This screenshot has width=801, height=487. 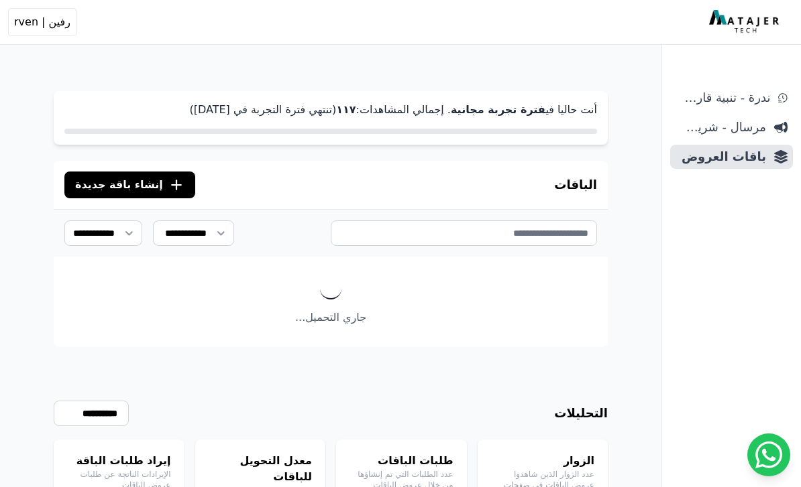 What do you see at coordinates (745, 22) in the screenshot?
I see `img: MatajerTech Logo` at bounding box center [745, 22].